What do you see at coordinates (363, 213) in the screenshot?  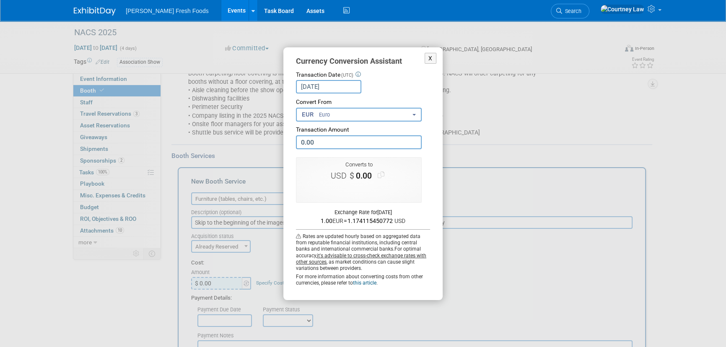 I see `div: Exchange Rate for` at bounding box center [363, 213].